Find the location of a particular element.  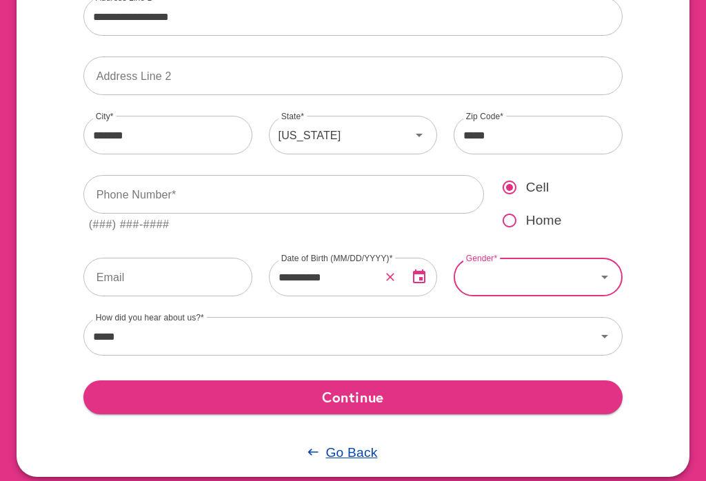

span: Continue is located at coordinates (353, 397).